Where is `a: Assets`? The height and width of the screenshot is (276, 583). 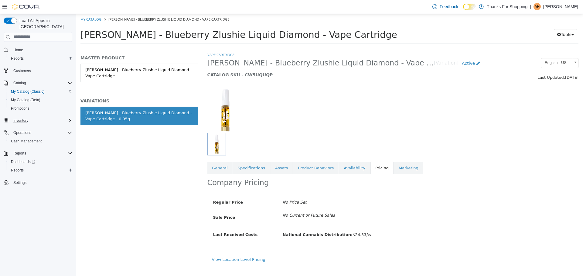
a: Assets is located at coordinates (205, 154).